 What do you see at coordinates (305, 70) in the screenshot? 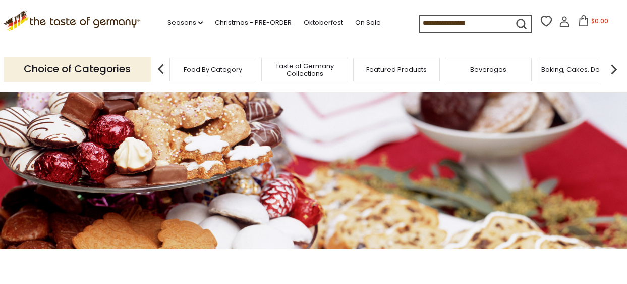
I see `a: Taste of Germany Collections` at bounding box center [305, 70].